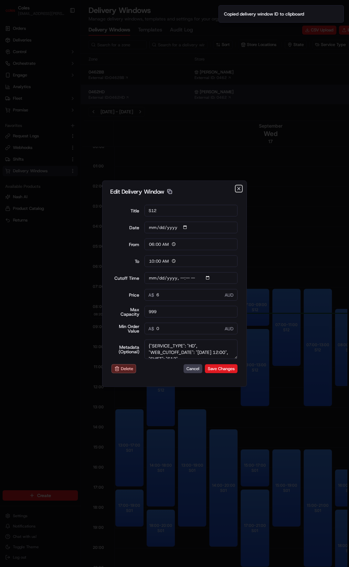 The height and width of the screenshot is (567, 349). I want to click on div: Copied delivery window ID to clipboard, so click(264, 14).